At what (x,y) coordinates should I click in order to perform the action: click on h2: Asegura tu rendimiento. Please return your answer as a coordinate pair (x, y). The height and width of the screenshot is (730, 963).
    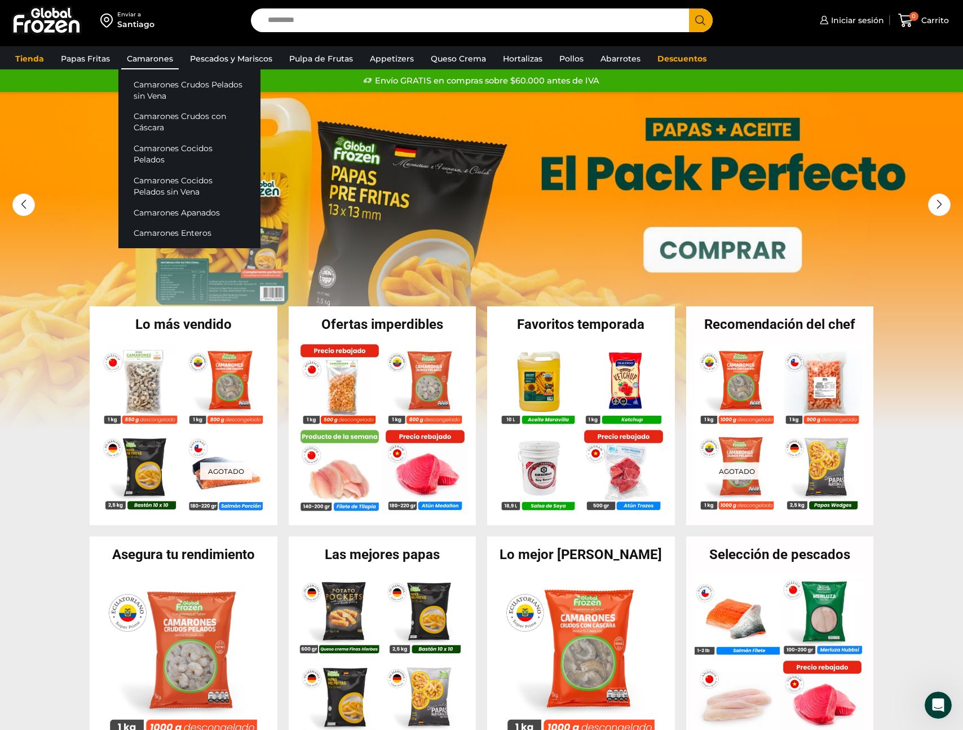
    Looking at the image, I should click on (183, 554).